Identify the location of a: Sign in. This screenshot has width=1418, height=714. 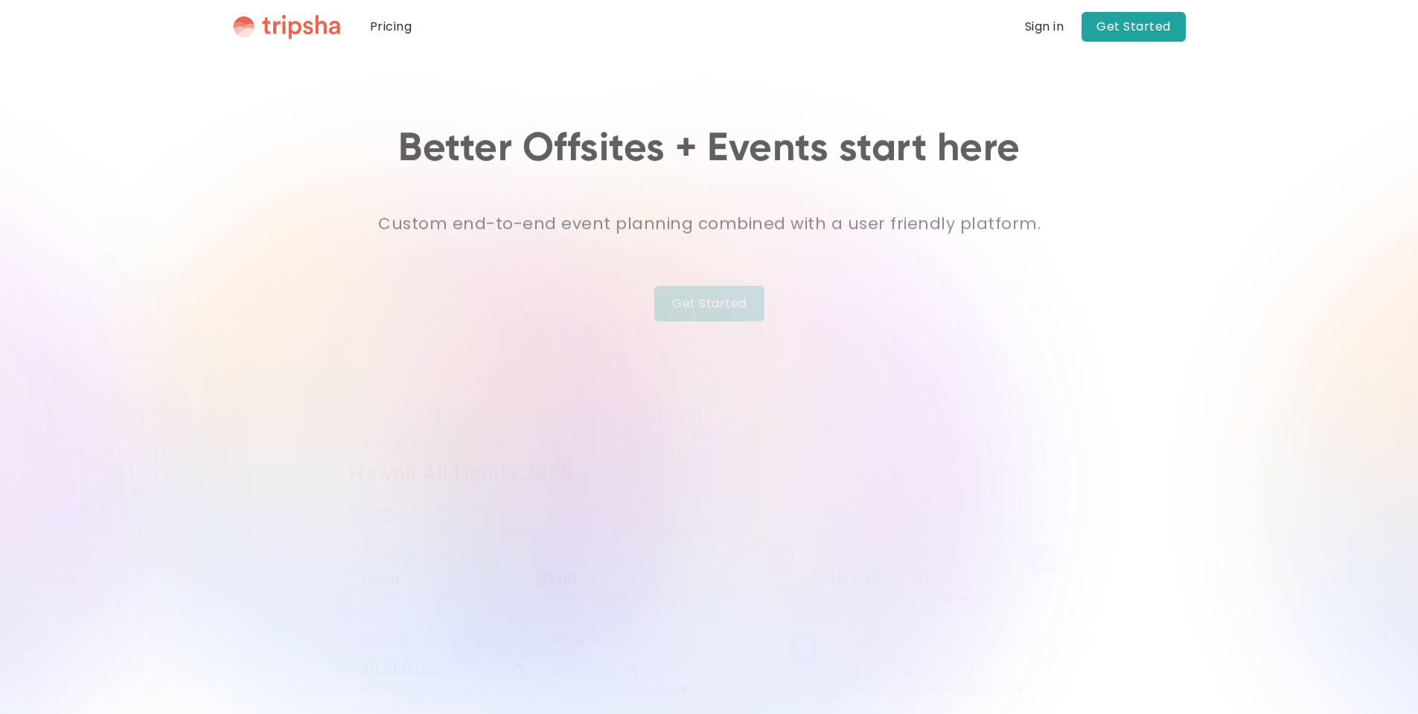
(1045, 27).